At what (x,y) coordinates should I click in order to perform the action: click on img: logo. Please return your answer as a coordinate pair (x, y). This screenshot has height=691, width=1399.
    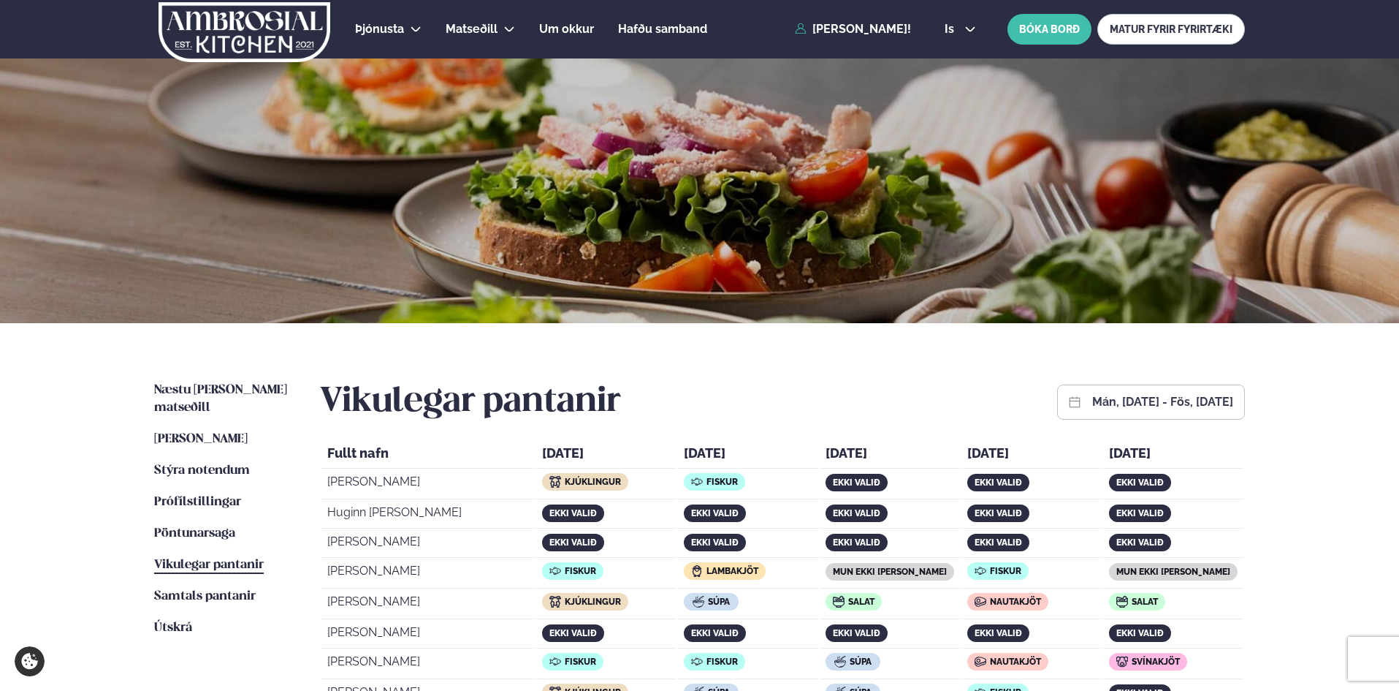
    Looking at the image, I should click on (244, 32).